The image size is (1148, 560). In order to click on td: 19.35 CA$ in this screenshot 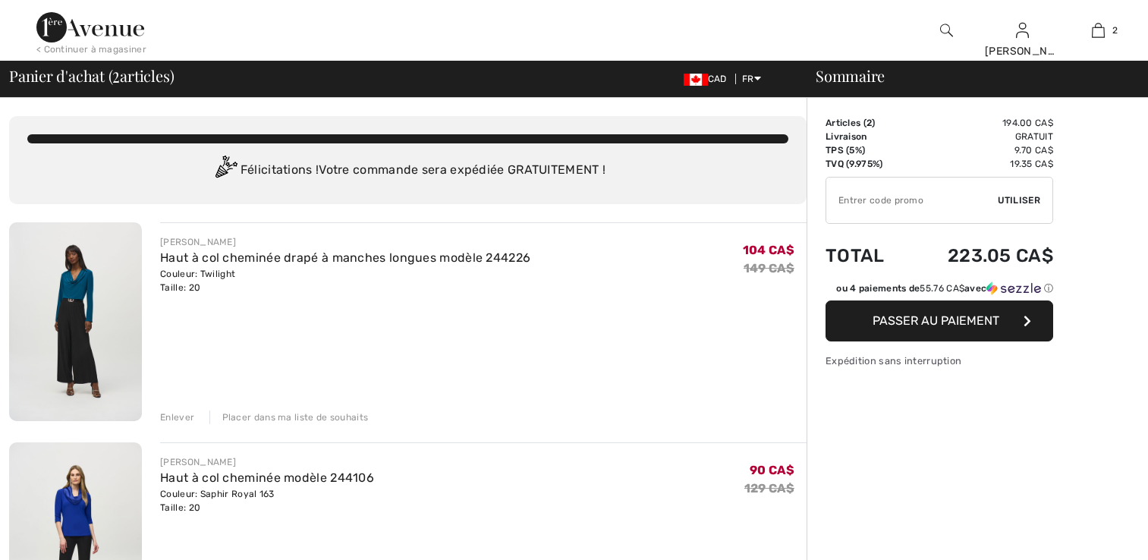, I will do `click(979, 164)`.